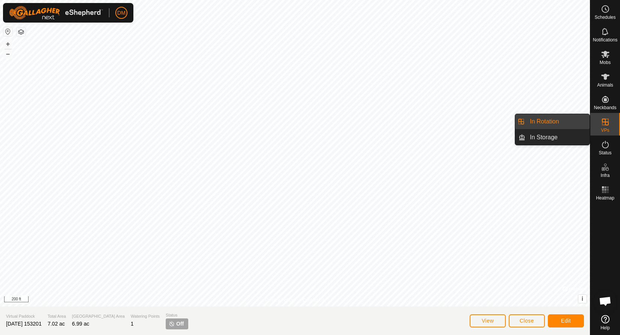 The height and width of the screenshot is (335, 620). What do you see at coordinates (8, 32) in the screenshot?
I see `button: Reset Map` at bounding box center [8, 32].